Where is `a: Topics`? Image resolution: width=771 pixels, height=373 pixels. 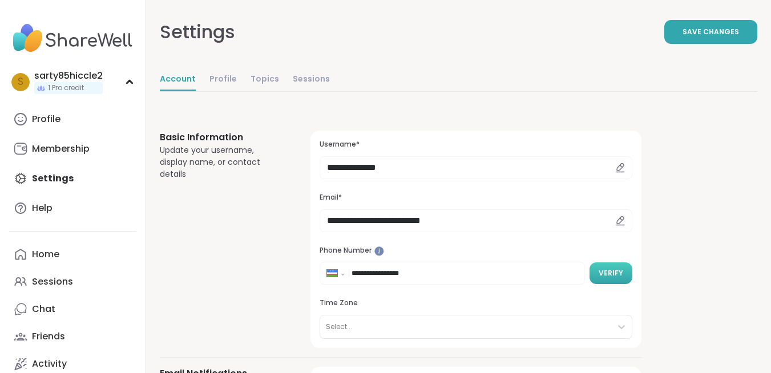
a: Topics is located at coordinates (265, 80).